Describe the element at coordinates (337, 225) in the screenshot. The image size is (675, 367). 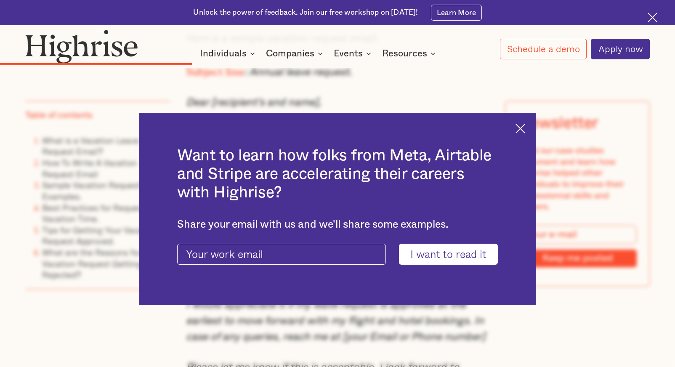
I see `div: Share your email with us and we'll share some examples.` at that location.